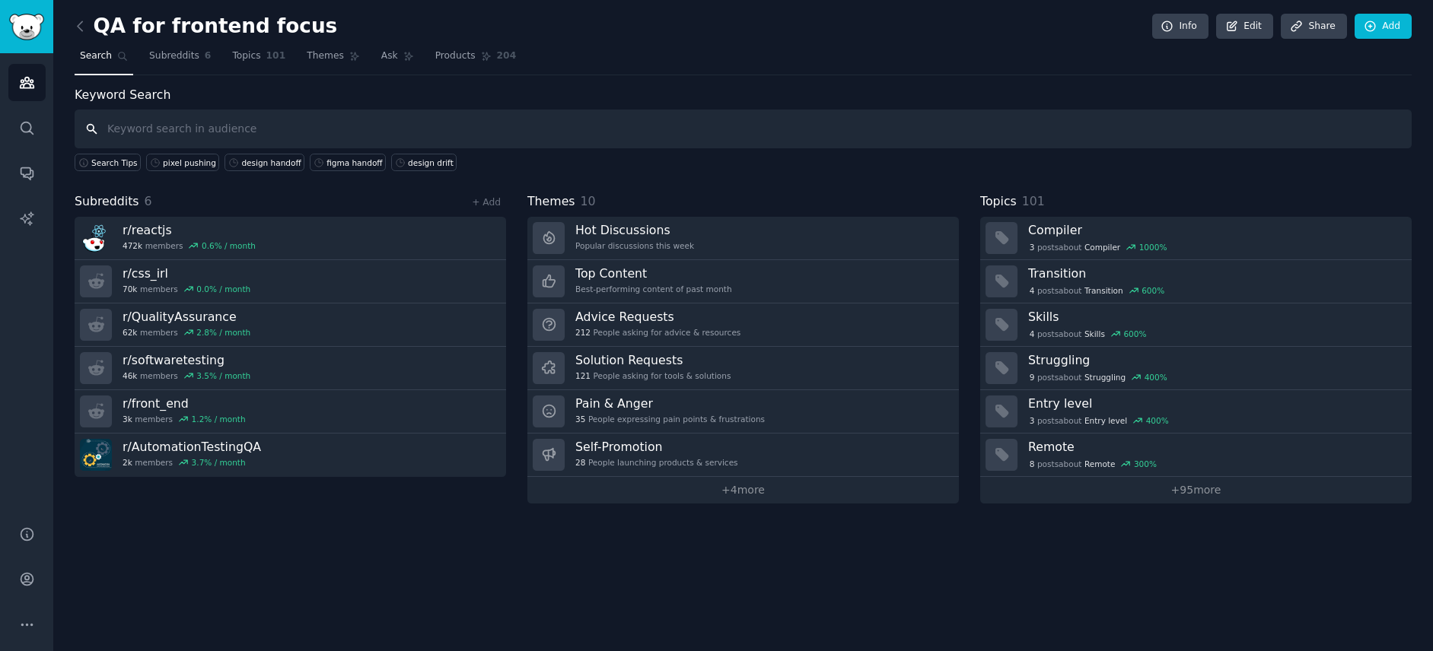 This screenshot has width=1433, height=651. I want to click on div: 1000 %, so click(1153, 247).